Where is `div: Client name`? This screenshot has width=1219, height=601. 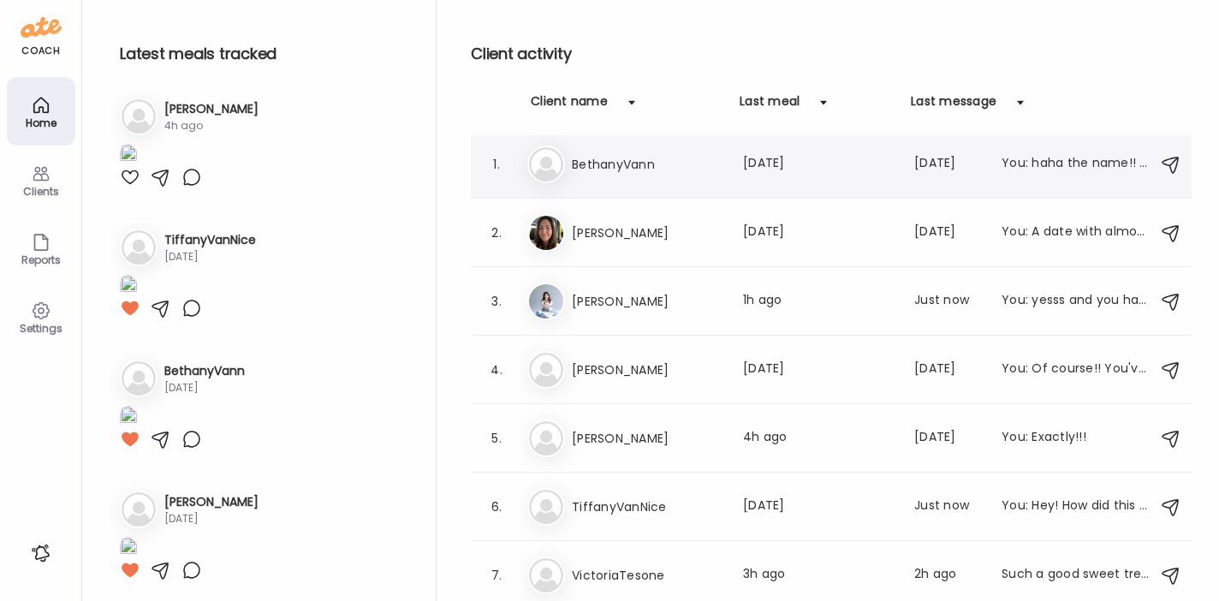 div: Client name is located at coordinates (569, 106).